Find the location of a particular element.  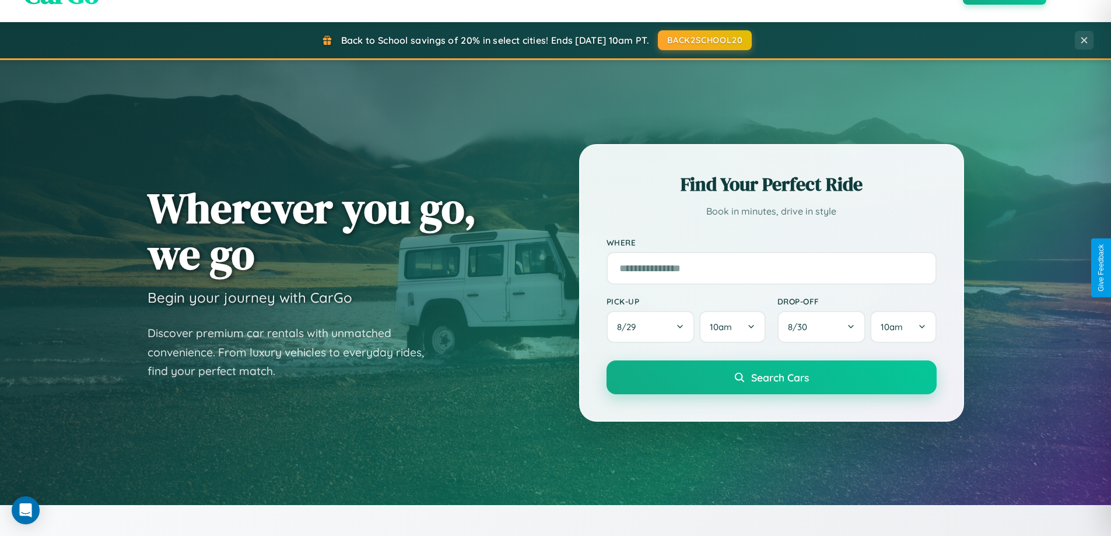

p: Discover premium car rentals with unmatched convenience. From luxury vehicles to everyday rides, ... is located at coordinates (293, 352).